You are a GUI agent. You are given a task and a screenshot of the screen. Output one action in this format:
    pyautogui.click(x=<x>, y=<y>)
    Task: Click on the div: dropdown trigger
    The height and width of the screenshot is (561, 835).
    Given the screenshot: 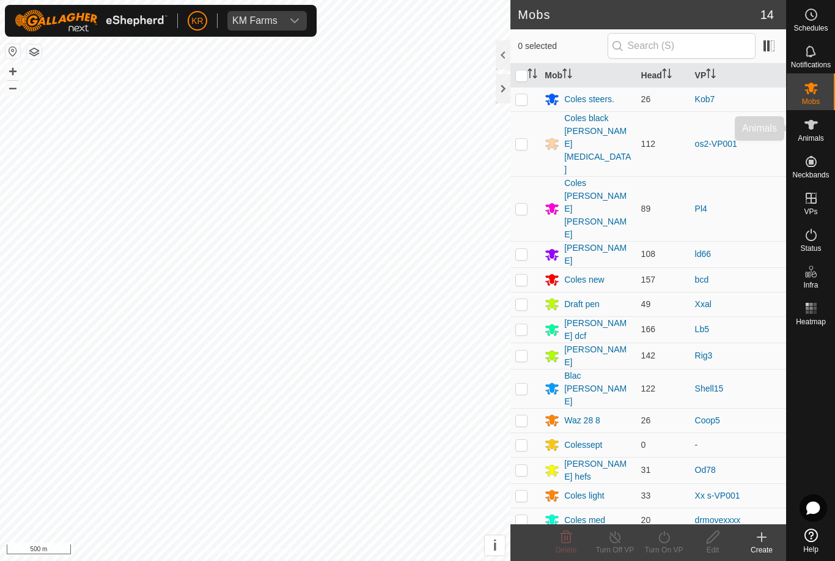 What is the action you would take?
    pyautogui.click(x=295, y=21)
    